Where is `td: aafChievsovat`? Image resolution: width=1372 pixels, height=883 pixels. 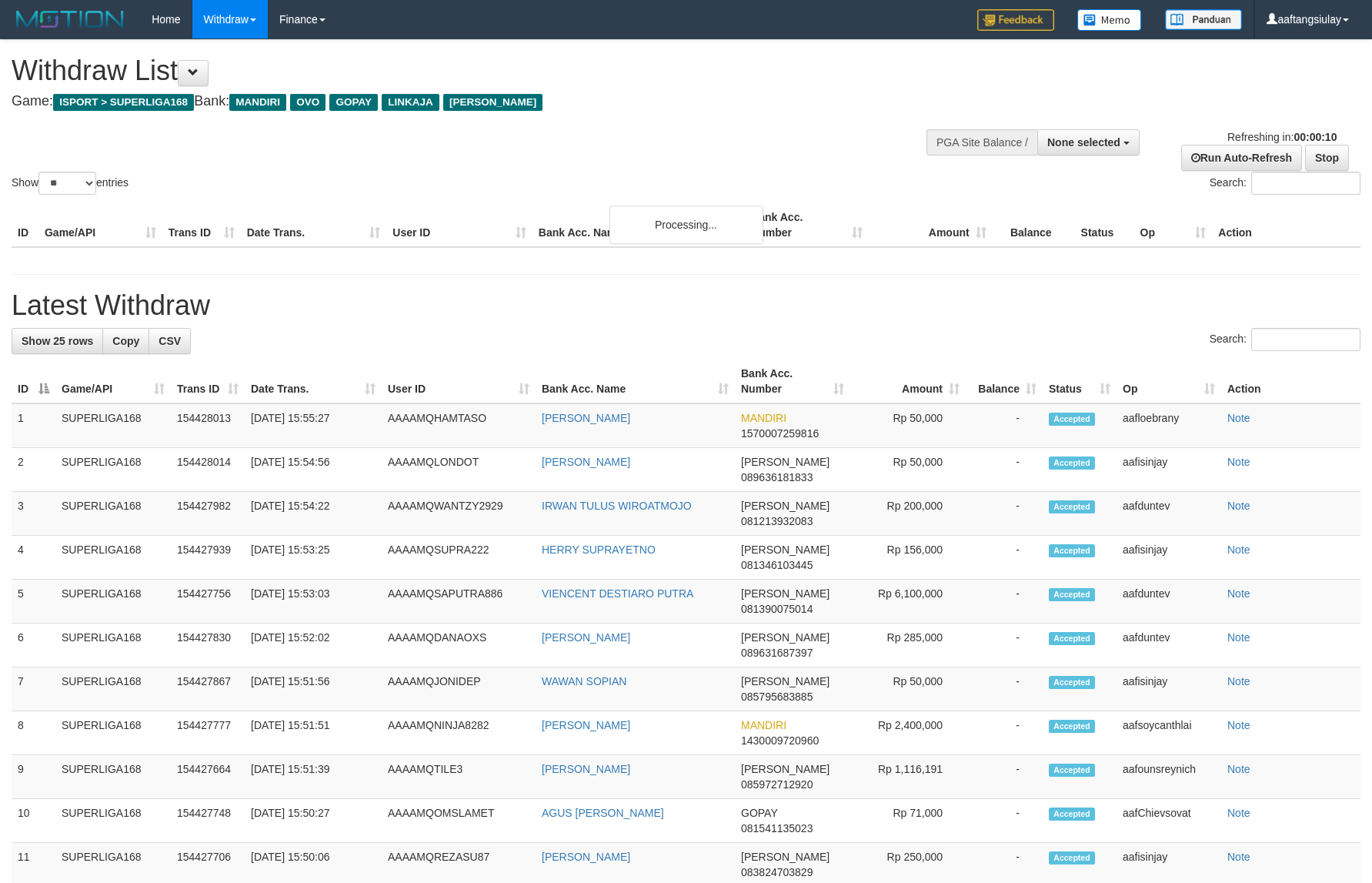
td: aafChievsovat is located at coordinates (1169, 820).